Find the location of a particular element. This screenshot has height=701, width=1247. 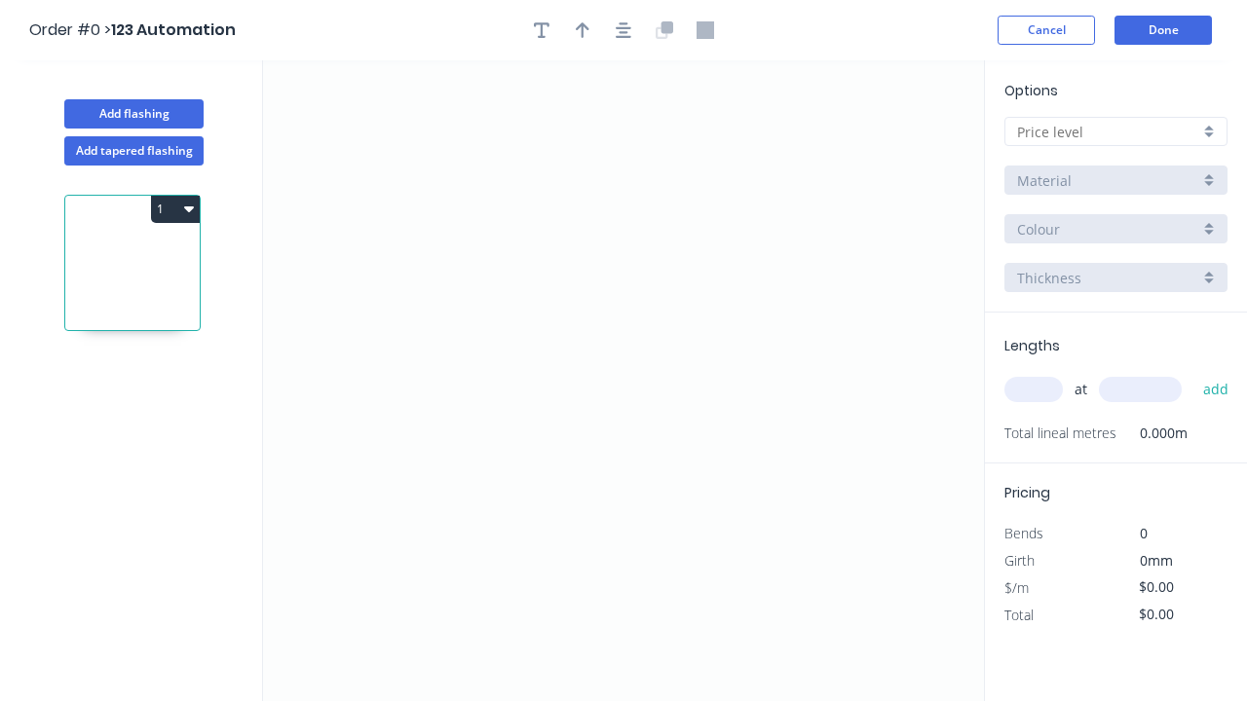

span: 0 is located at coordinates (1143, 533).